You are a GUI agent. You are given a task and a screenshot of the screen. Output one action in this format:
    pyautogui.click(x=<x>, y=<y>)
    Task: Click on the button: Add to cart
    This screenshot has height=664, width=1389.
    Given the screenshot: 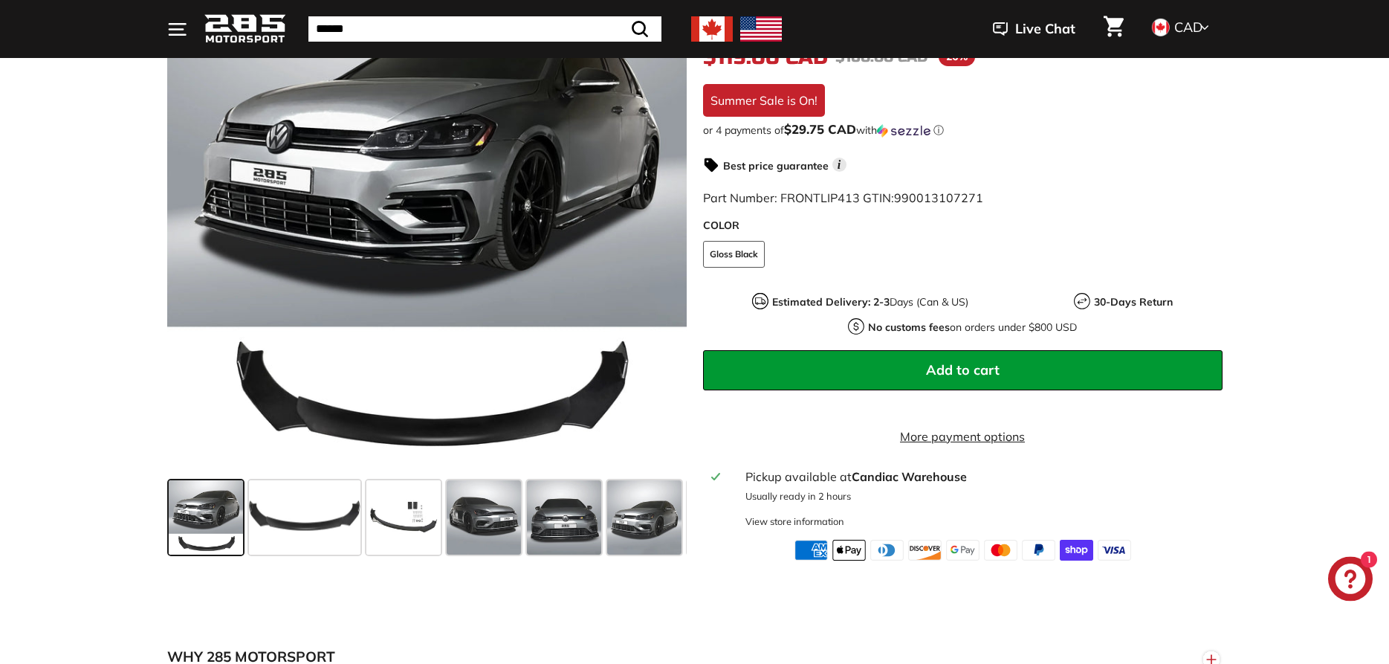 What is the action you would take?
    pyautogui.click(x=962, y=370)
    